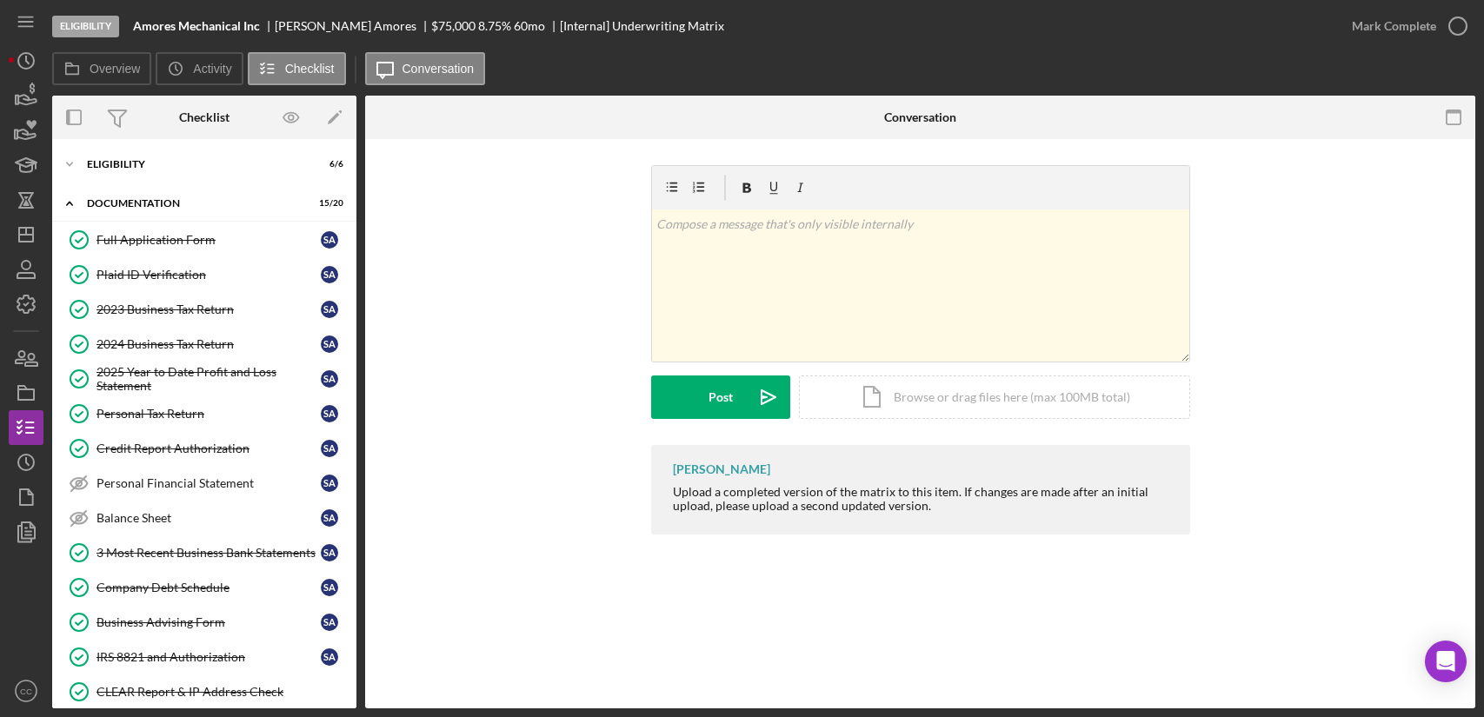 This screenshot has height=717, width=1484. What do you see at coordinates (102, 69) in the screenshot?
I see `button: Overview` at bounding box center [102, 69].